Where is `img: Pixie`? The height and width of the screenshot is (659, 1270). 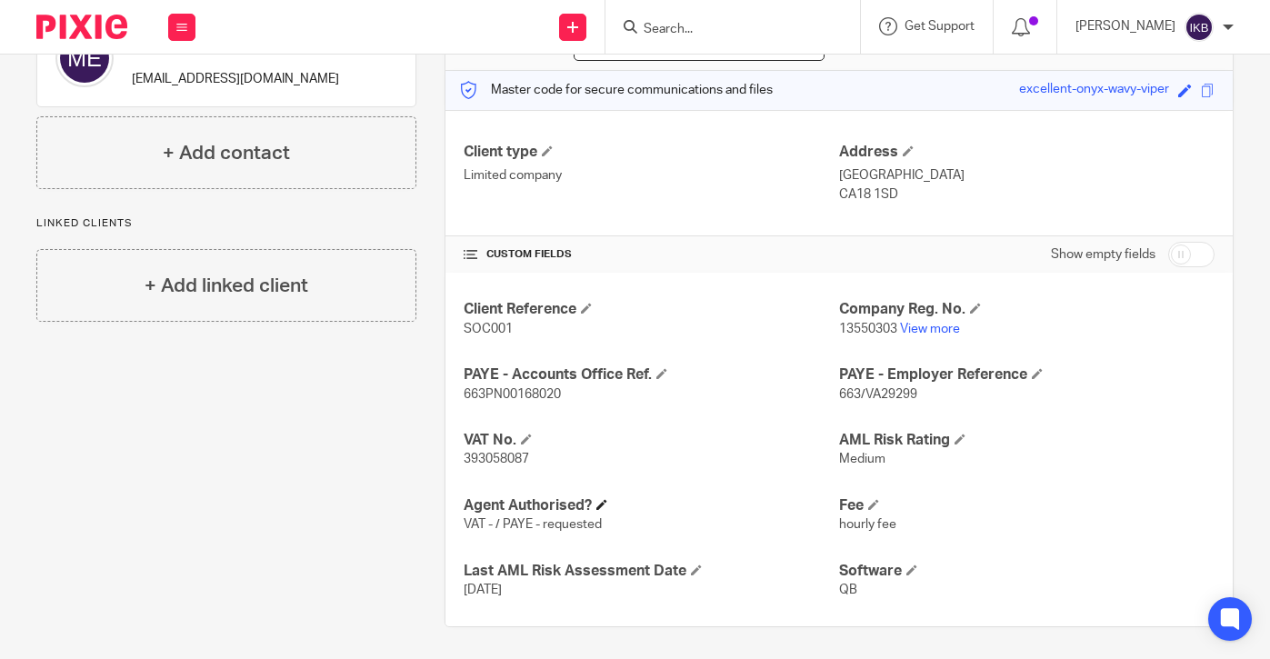 img: Pixie is located at coordinates (82, 26).